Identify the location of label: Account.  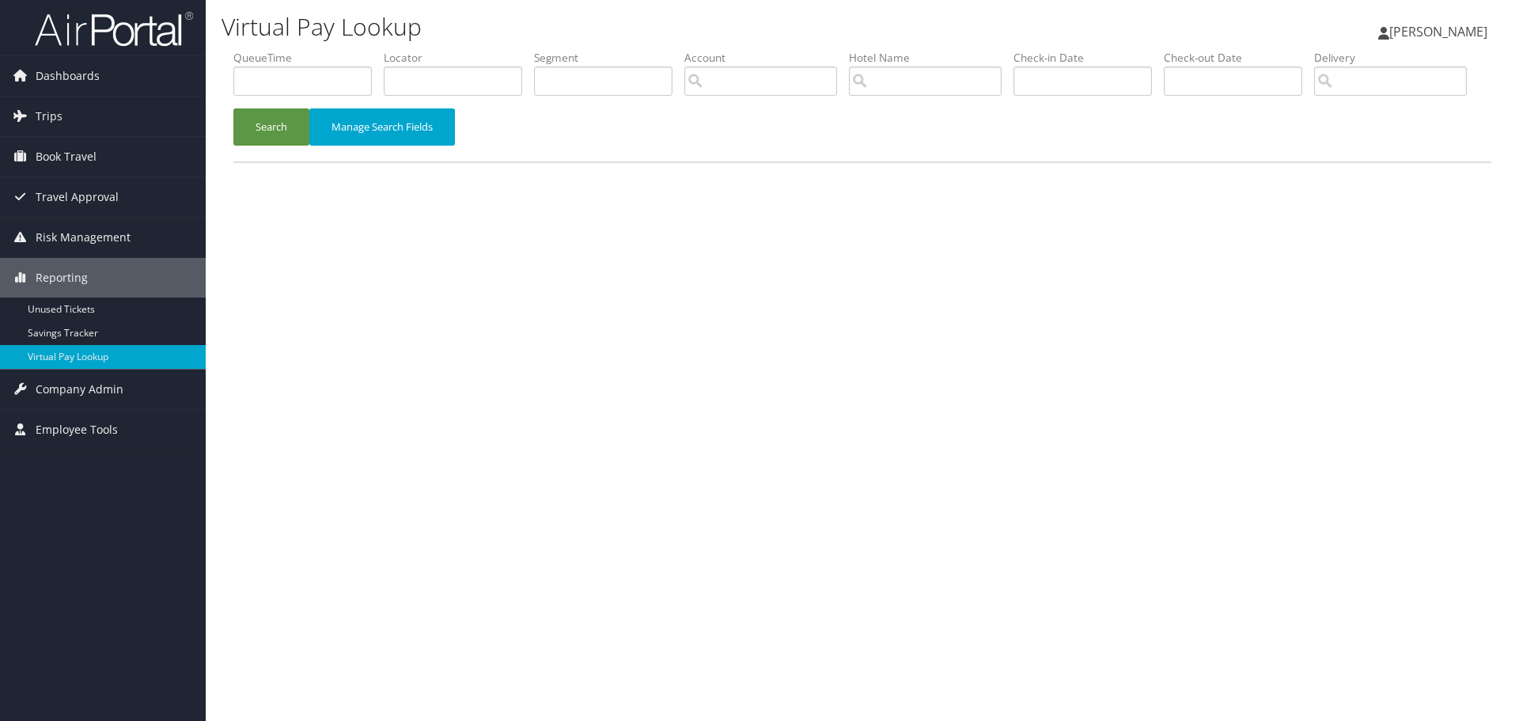
(767, 58).